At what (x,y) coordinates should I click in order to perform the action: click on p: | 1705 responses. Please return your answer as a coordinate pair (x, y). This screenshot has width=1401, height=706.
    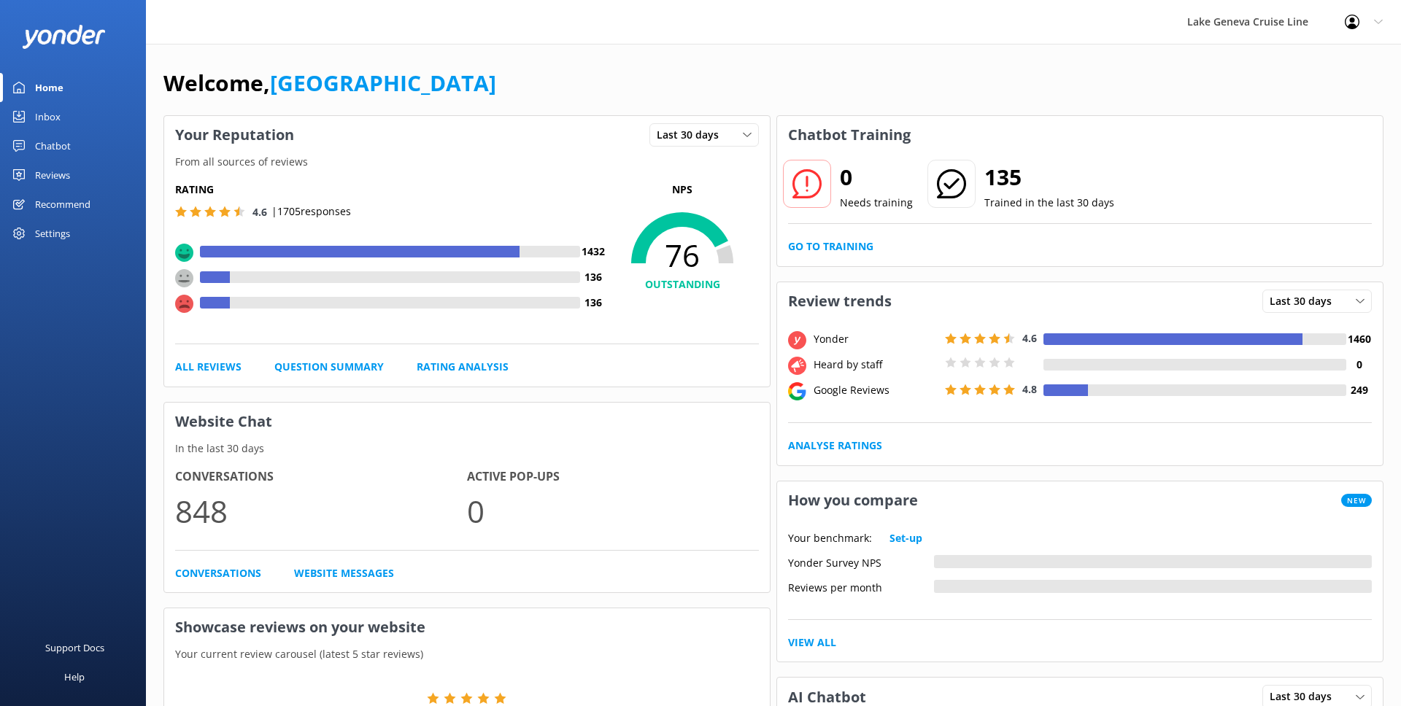
    Looking at the image, I should click on (311, 212).